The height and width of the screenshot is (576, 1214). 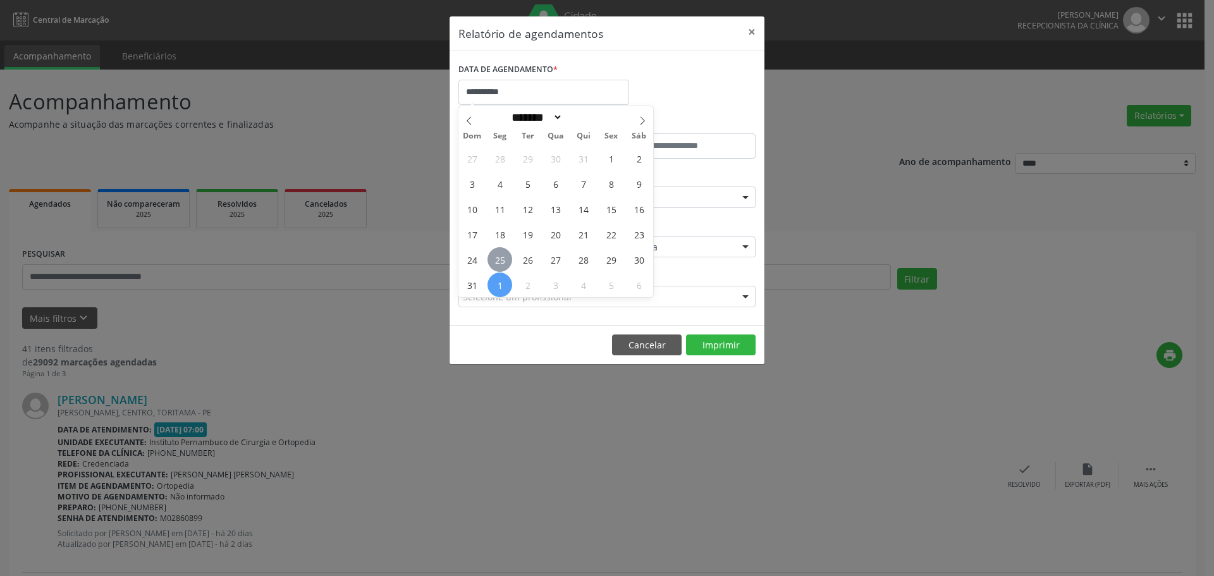 What do you see at coordinates (499, 158) in the screenshot?
I see `span: Julho 28, 2025` at bounding box center [499, 158].